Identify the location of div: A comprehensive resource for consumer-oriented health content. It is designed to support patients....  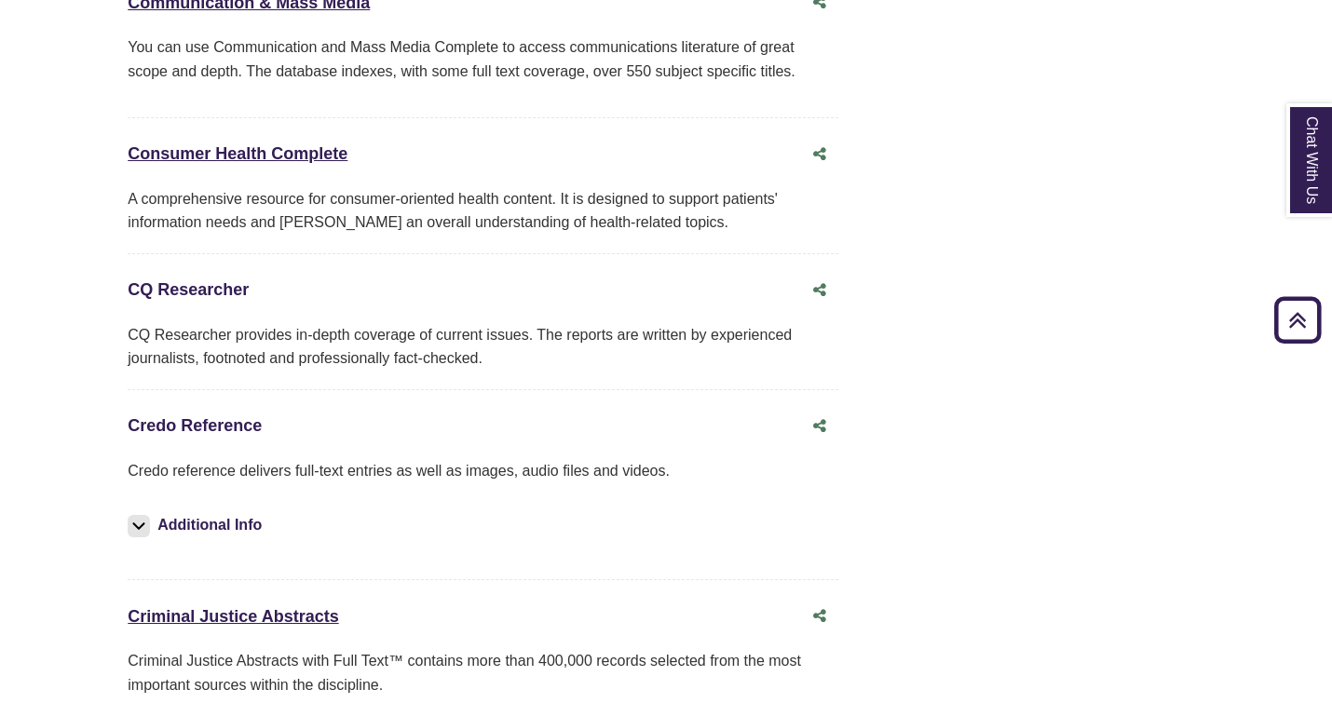
(483, 211).